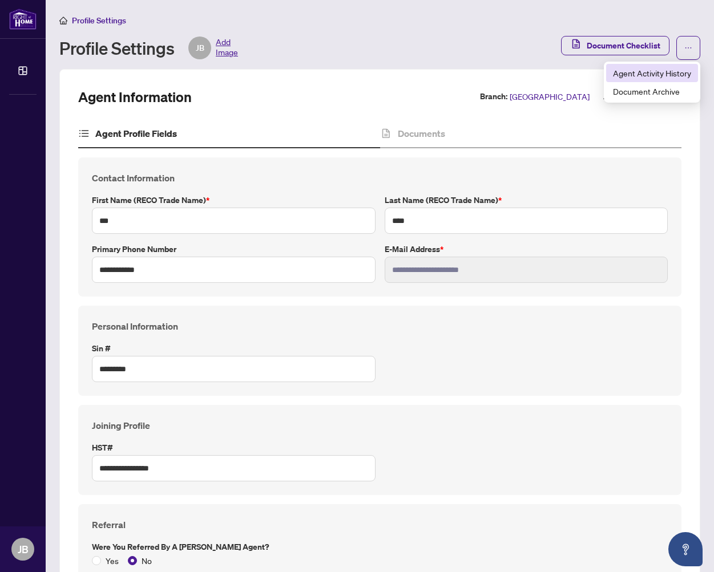  I want to click on h4: Joining Profile, so click(379, 426).